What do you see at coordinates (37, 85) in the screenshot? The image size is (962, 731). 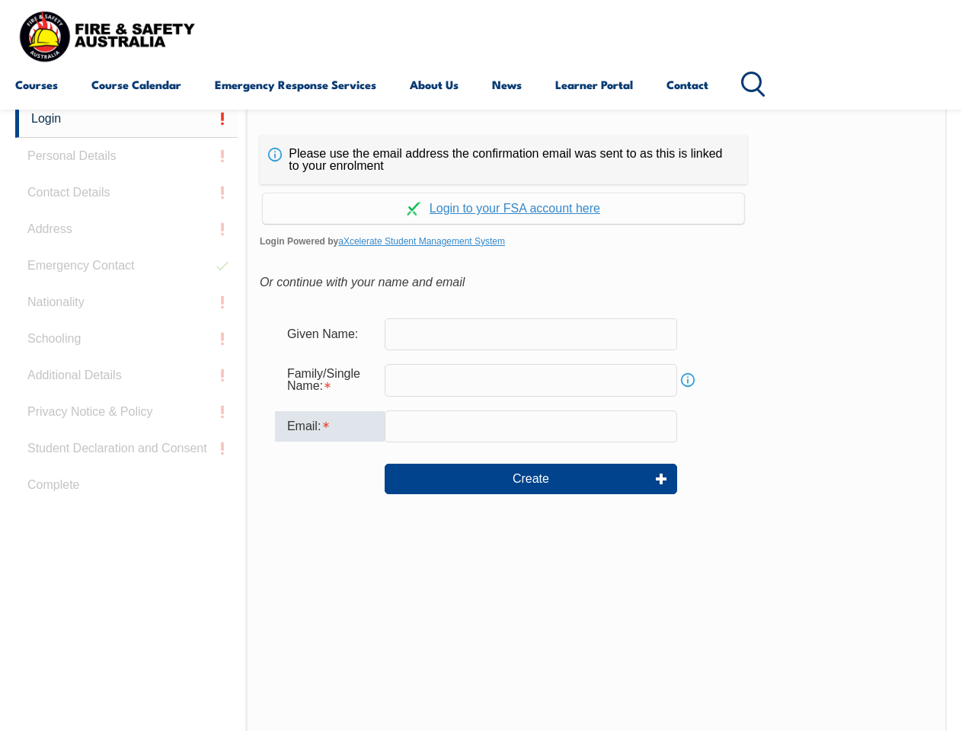 I see `a: Courses` at bounding box center [37, 85].